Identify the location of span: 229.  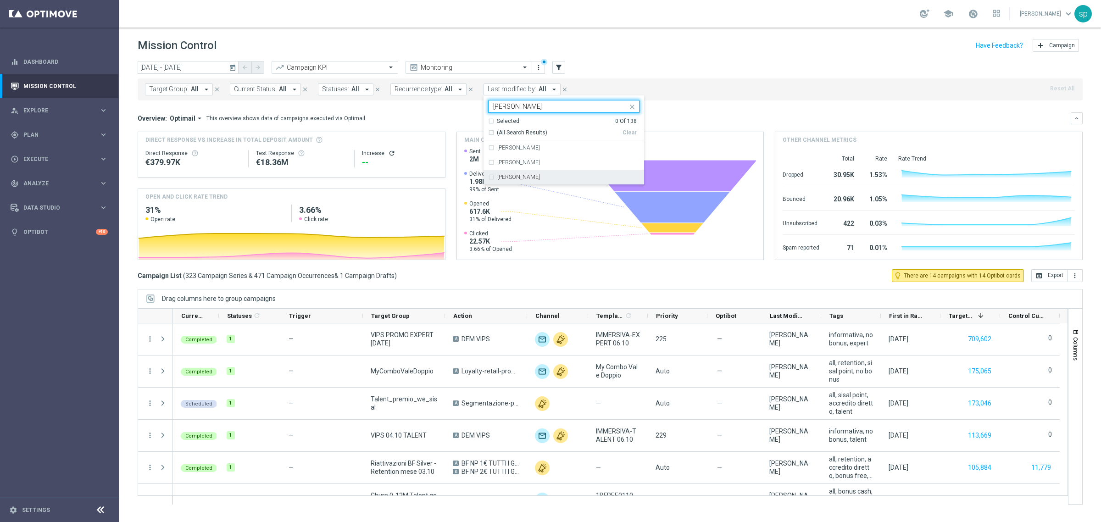
(661, 436).